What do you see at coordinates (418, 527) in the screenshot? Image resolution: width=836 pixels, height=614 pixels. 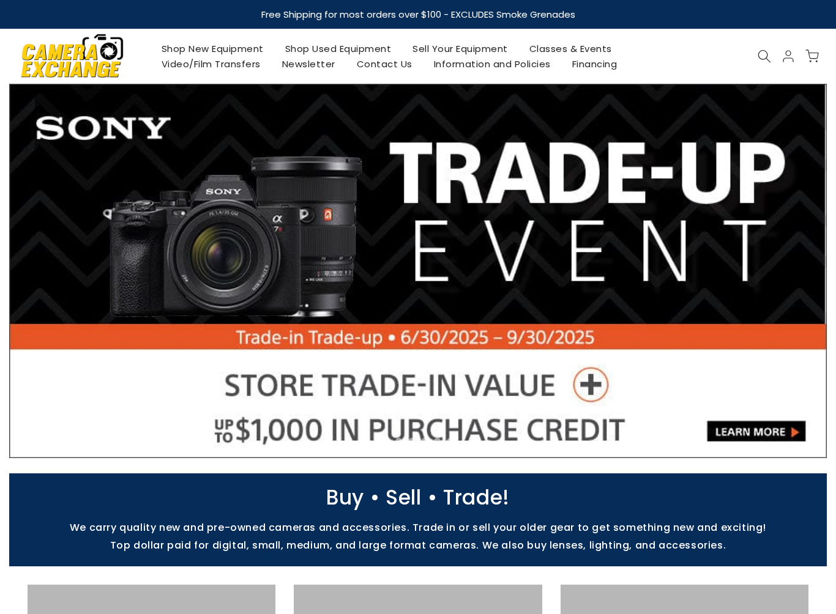 I see `p: We carry quality new and pre-owned cameras and accessories. Trade in or sell your older gear to g...` at bounding box center [418, 527].